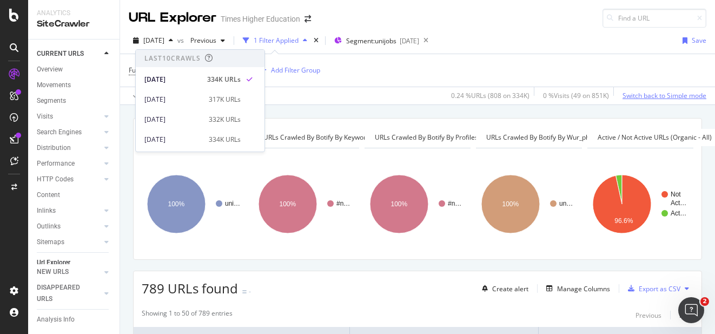  What do you see at coordinates (69, 54) in the screenshot?
I see `a: CURRENT URLS` at bounding box center [69, 54].